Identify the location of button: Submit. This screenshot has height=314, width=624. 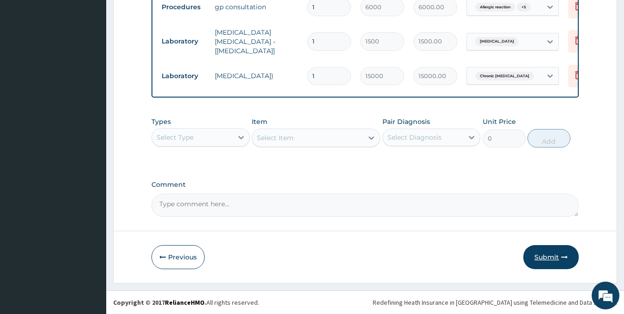
(551, 257).